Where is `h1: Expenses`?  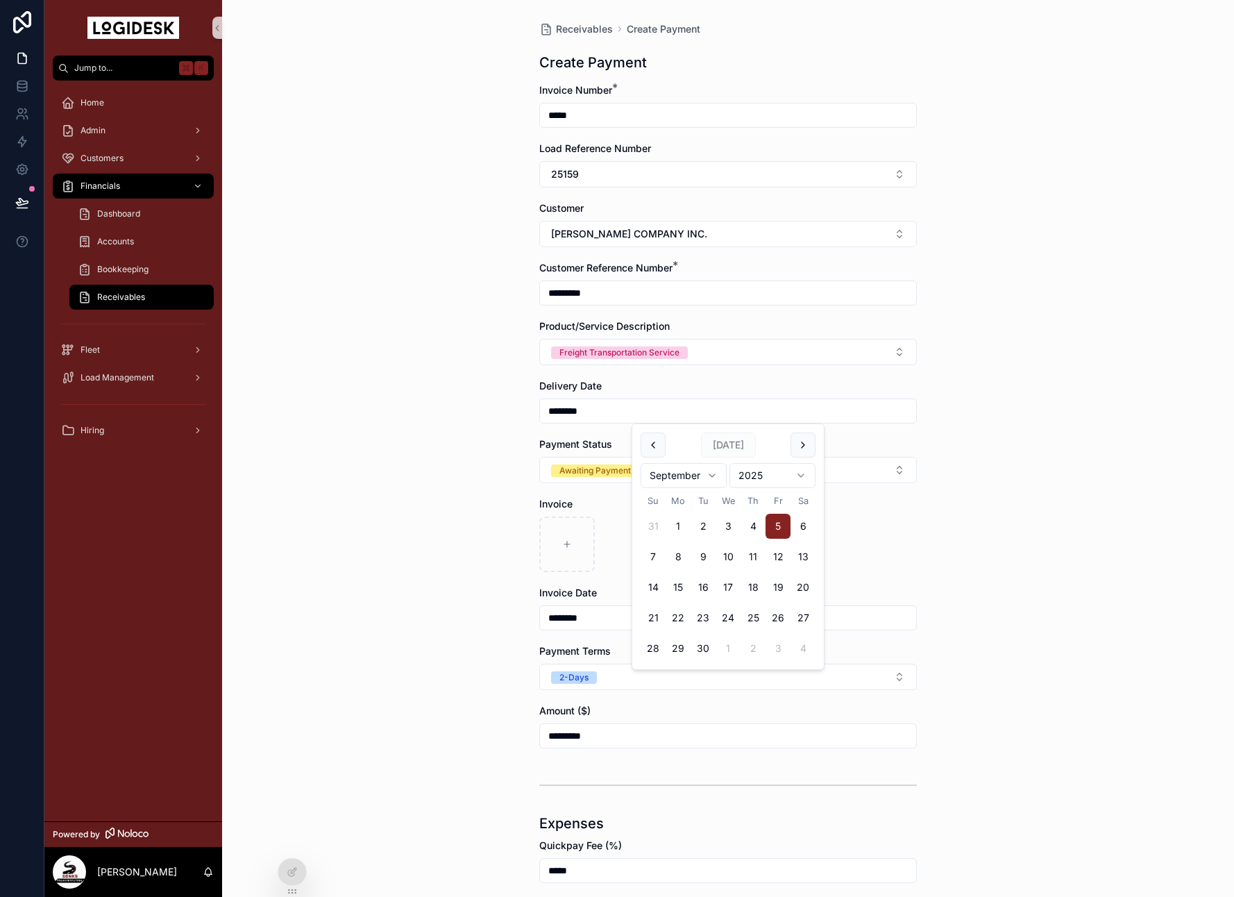 h1: Expenses is located at coordinates (571, 823).